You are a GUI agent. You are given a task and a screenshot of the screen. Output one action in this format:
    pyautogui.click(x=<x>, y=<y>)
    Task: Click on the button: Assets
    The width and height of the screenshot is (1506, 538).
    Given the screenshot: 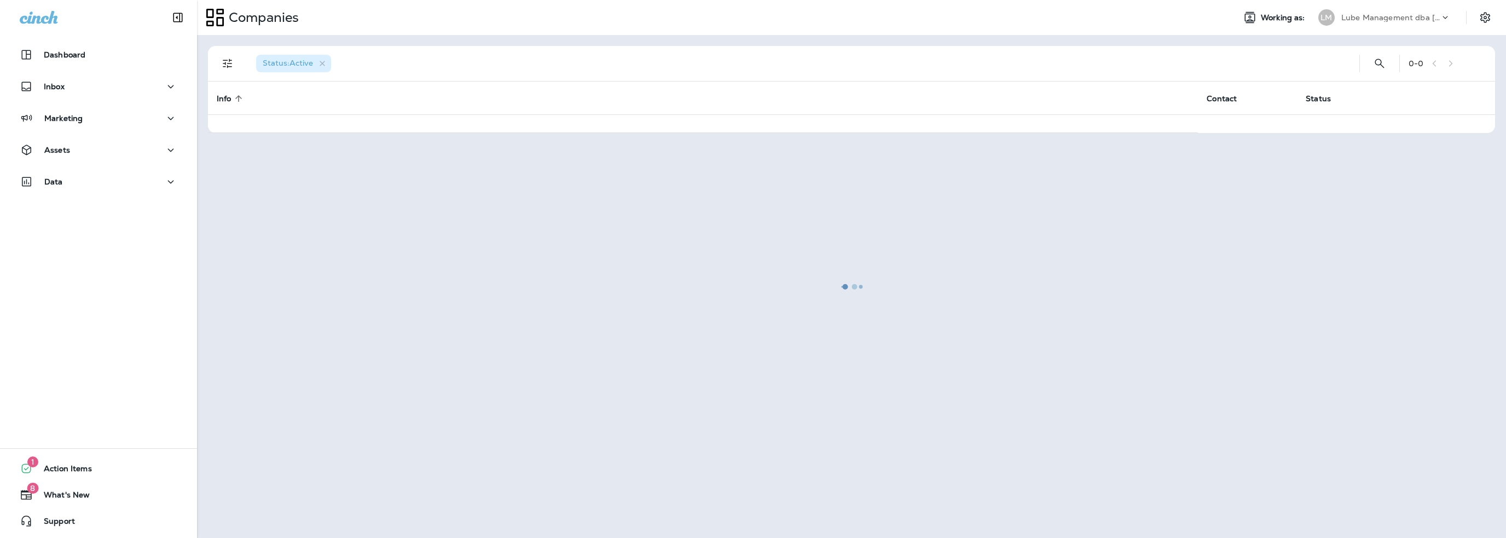 What is the action you would take?
    pyautogui.click(x=99, y=150)
    